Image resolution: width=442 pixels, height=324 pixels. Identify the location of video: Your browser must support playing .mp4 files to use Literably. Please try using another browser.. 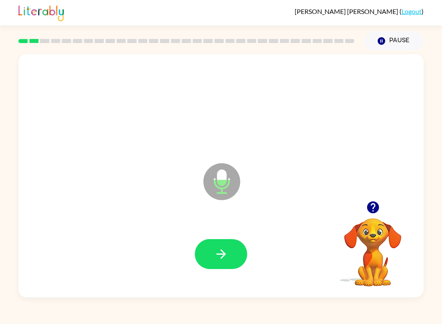
(373, 246).